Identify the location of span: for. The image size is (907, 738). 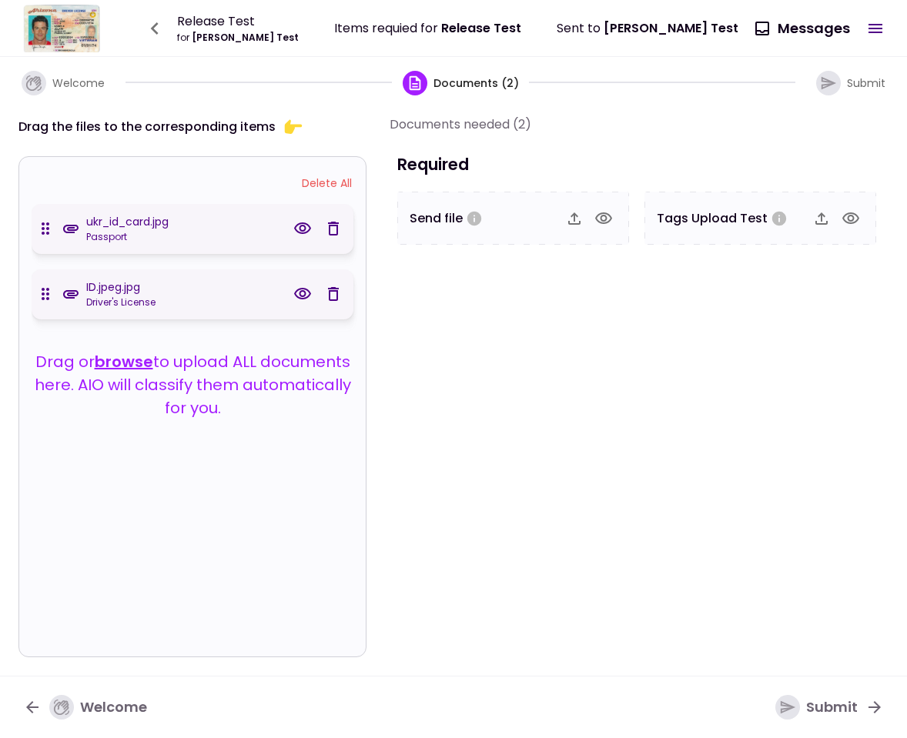
(183, 37).